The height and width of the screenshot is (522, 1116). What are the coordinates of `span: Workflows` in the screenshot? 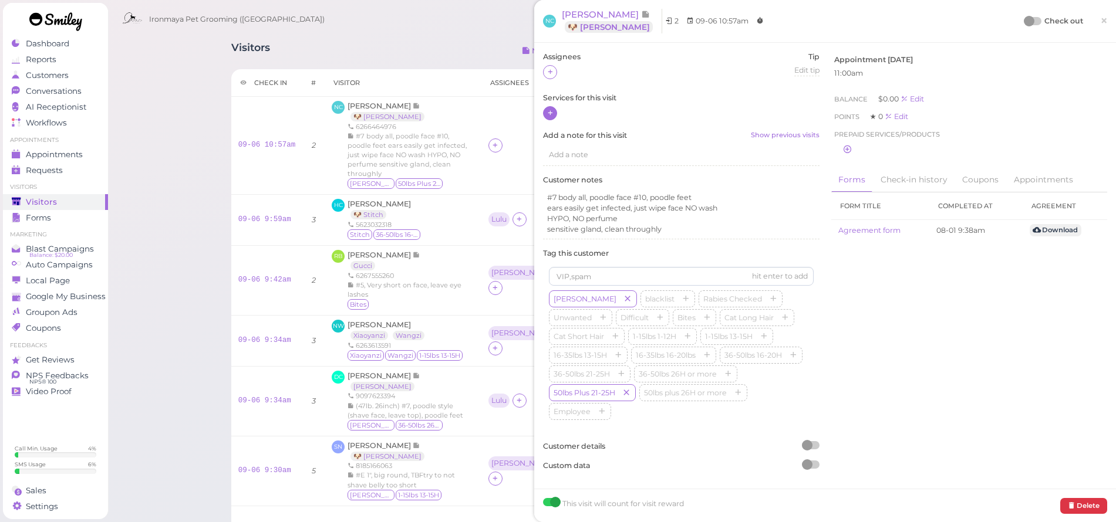 It's located at (46, 123).